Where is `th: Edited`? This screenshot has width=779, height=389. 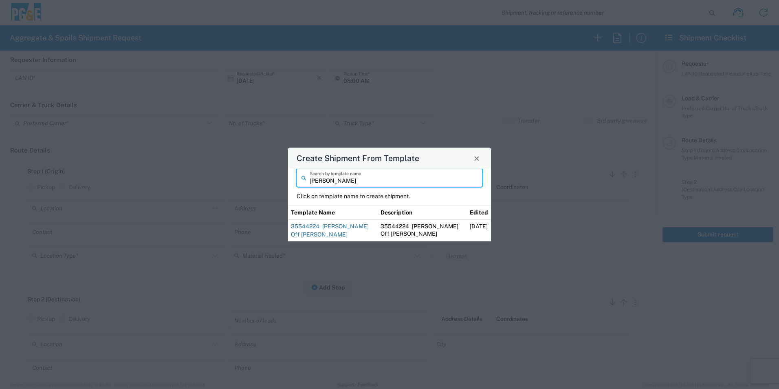
th: Edited is located at coordinates (479, 212).